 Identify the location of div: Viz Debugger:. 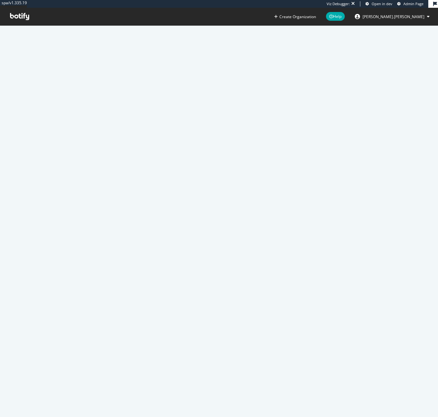
(338, 4).